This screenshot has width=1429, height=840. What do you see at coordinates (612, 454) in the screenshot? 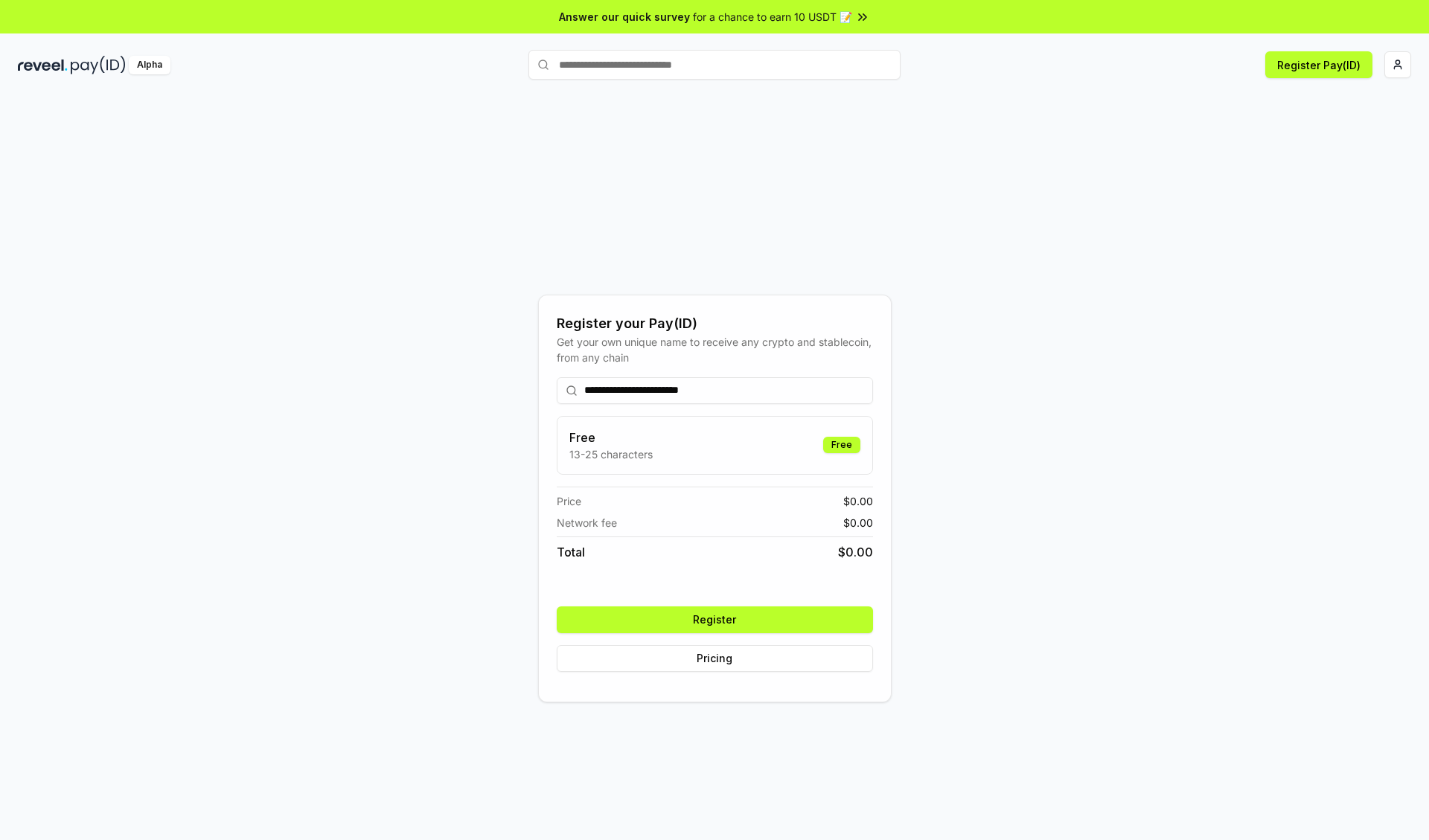
I see `p: 13-25 characters` at bounding box center [612, 454].